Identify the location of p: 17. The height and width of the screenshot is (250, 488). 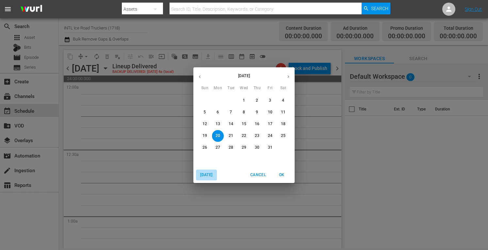
(270, 124).